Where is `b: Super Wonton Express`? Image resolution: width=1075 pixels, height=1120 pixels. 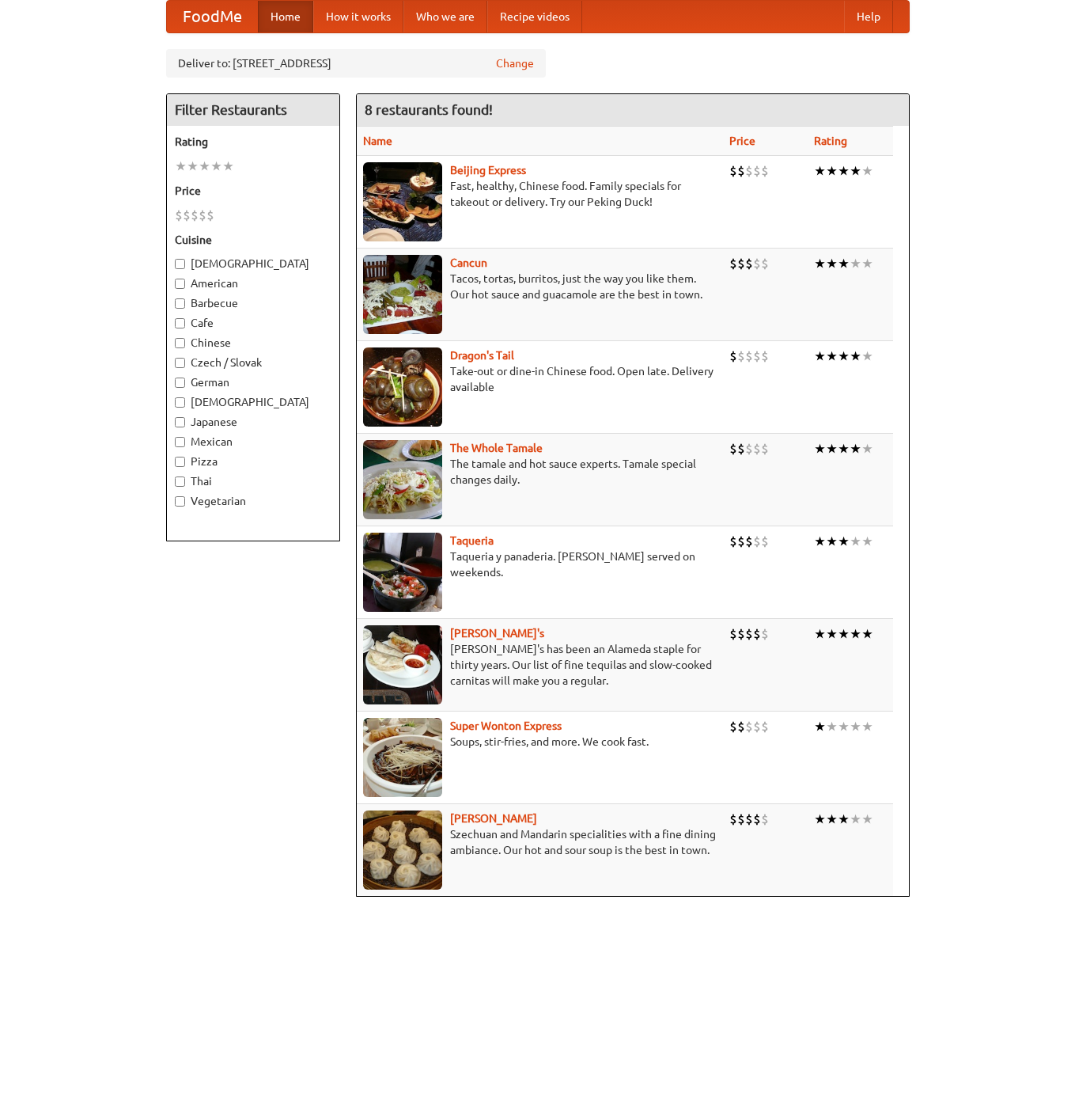
b: Super Wonton Express is located at coordinates (506, 725).